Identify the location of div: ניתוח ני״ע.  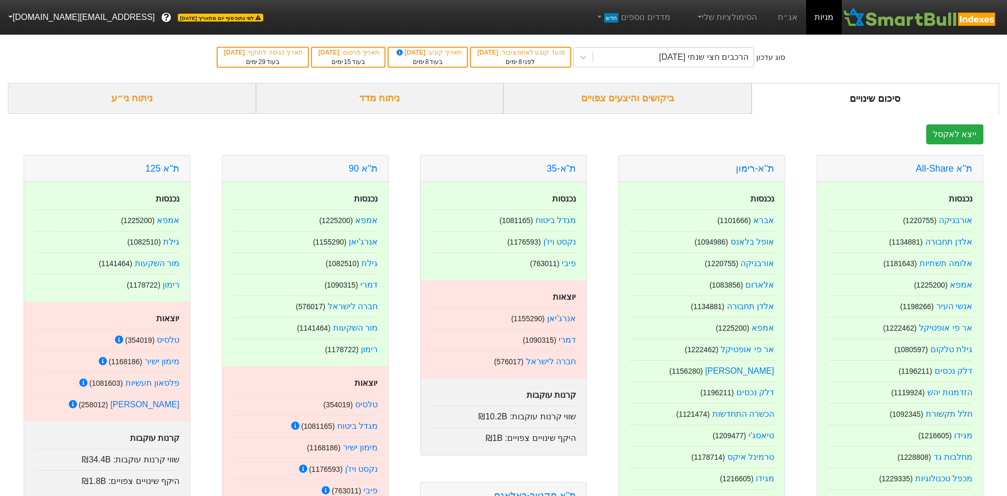
(132, 98).